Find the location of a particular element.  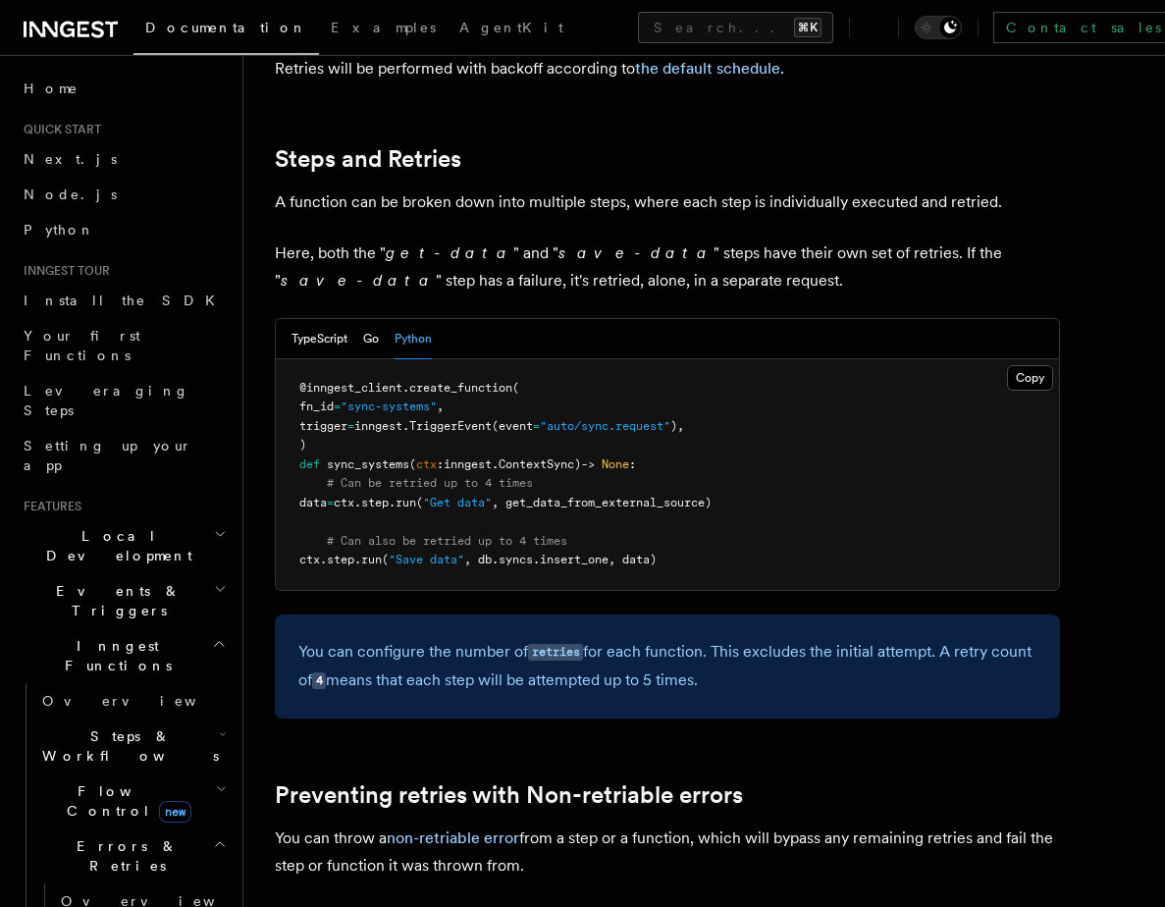

span: , get_data_from_external_source) is located at coordinates (602, 503).